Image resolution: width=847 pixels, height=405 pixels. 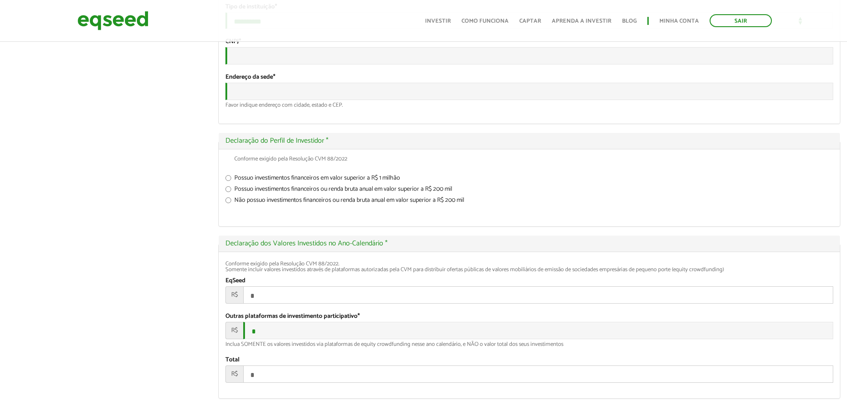 I want to click on label: Não possuo investimentos financeiros ou renda bruta anual em valor superior a R$ 200 mil, so click(x=529, y=202).